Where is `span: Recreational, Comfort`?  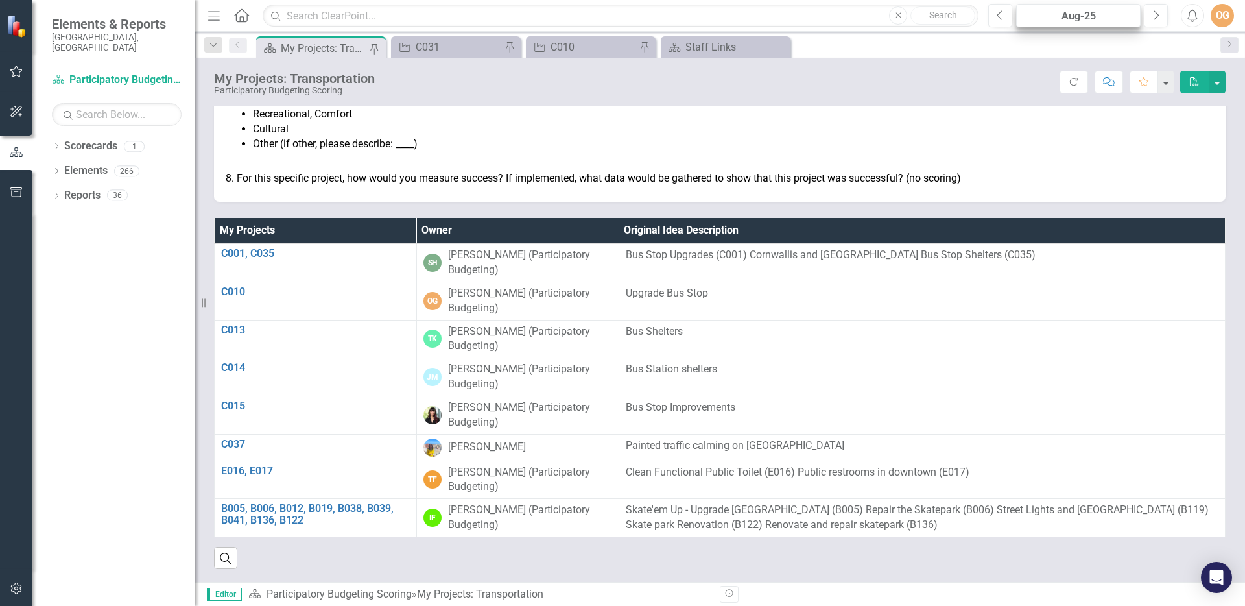 span: Recreational, Comfort is located at coordinates (302, 114).